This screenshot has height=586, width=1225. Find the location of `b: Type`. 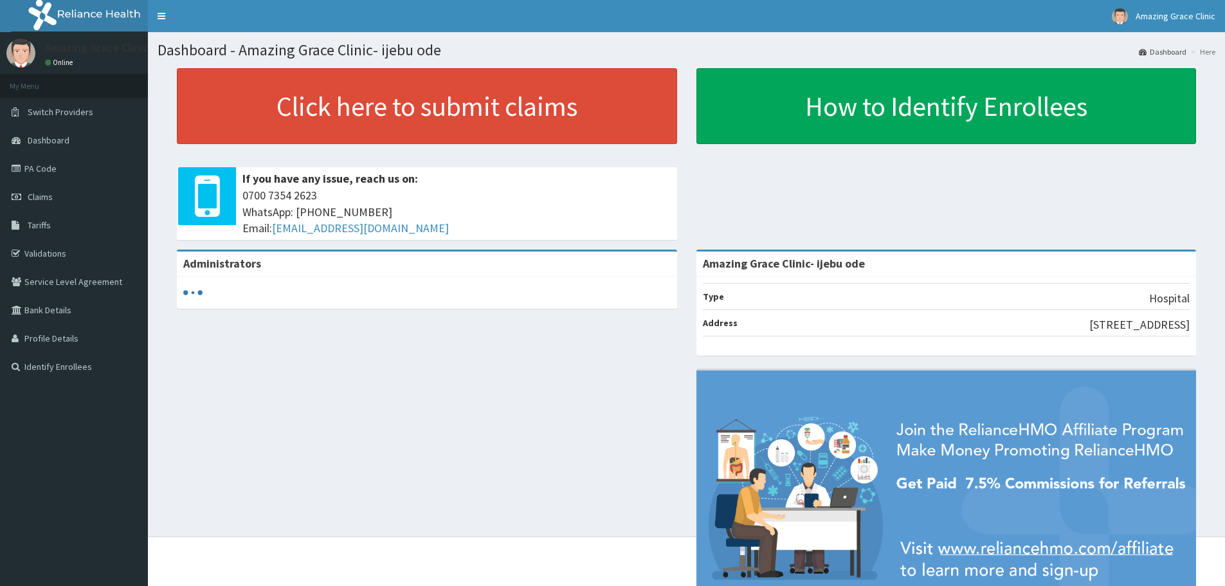

b: Type is located at coordinates (713, 296).